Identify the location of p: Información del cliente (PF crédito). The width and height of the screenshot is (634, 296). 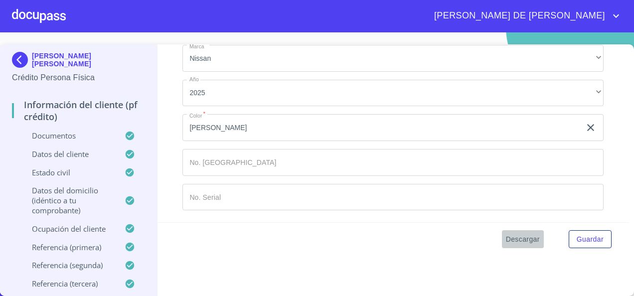
(78, 111).